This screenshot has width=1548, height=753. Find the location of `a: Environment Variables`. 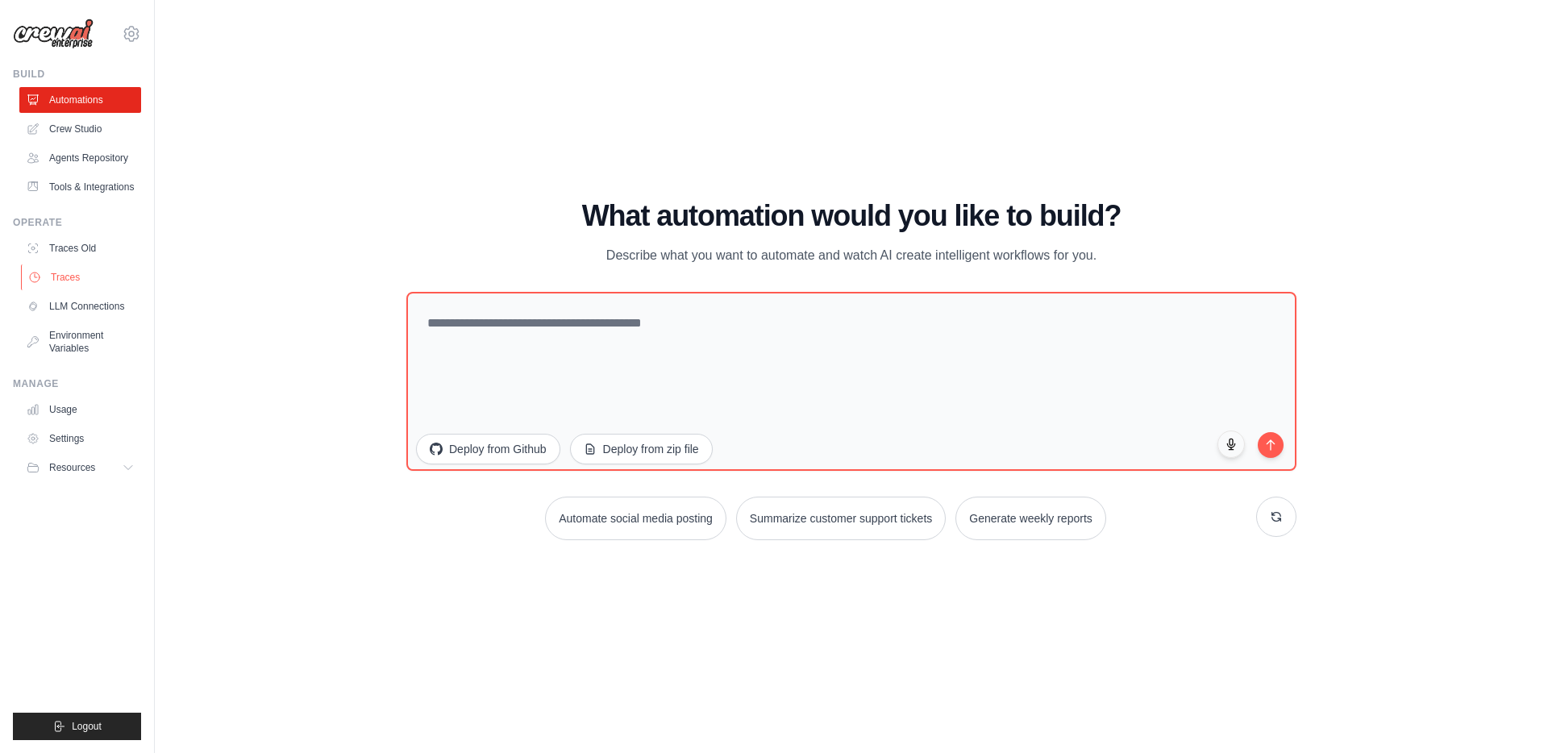

a: Environment Variables is located at coordinates (80, 342).